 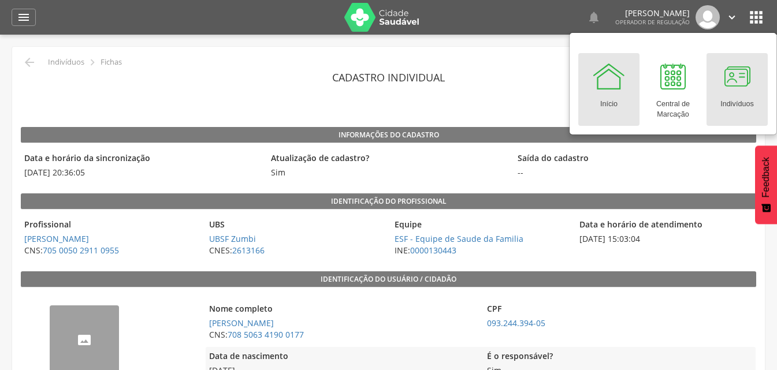 What do you see at coordinates (111, 62) in the screenshot?
I see `p: Fichas` at bounding box center [111, 62].